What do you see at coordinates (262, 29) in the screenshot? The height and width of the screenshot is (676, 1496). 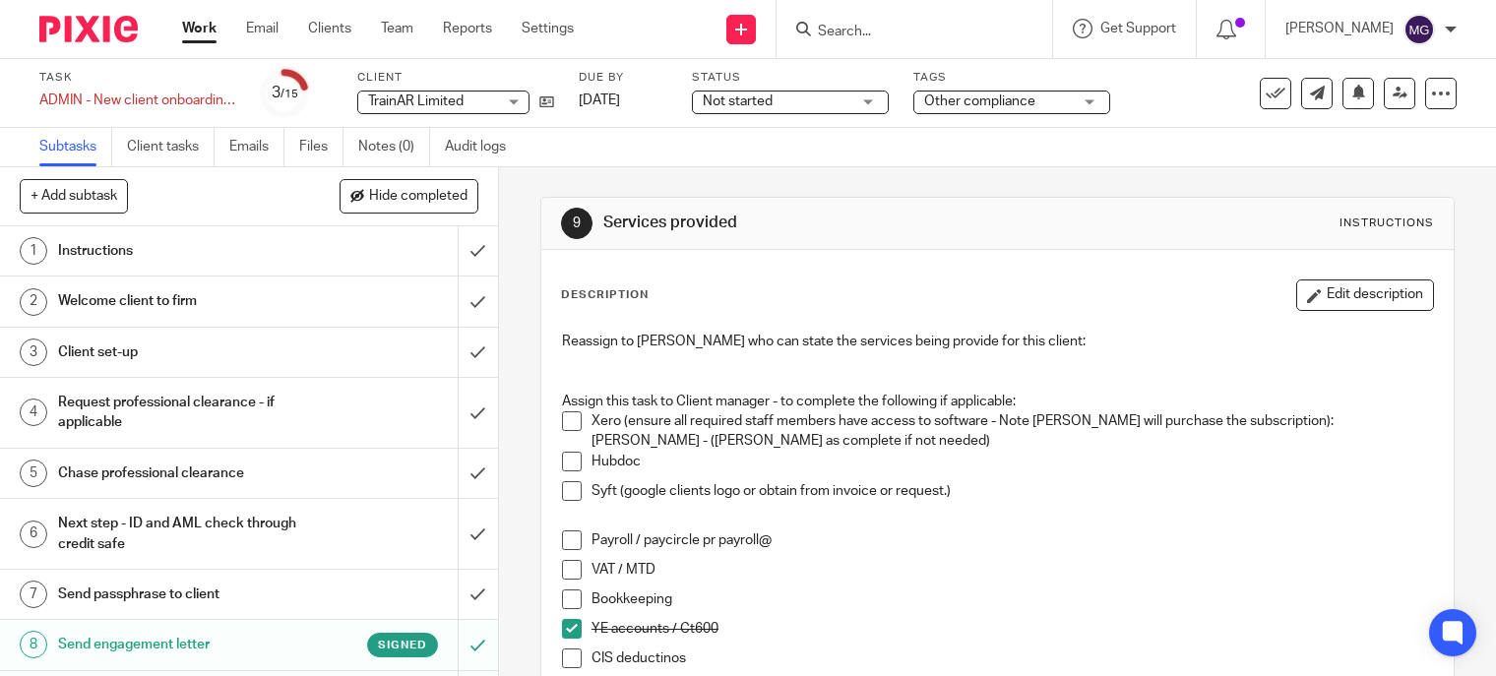 I see `a: Email` at bounding box center [262, 29].